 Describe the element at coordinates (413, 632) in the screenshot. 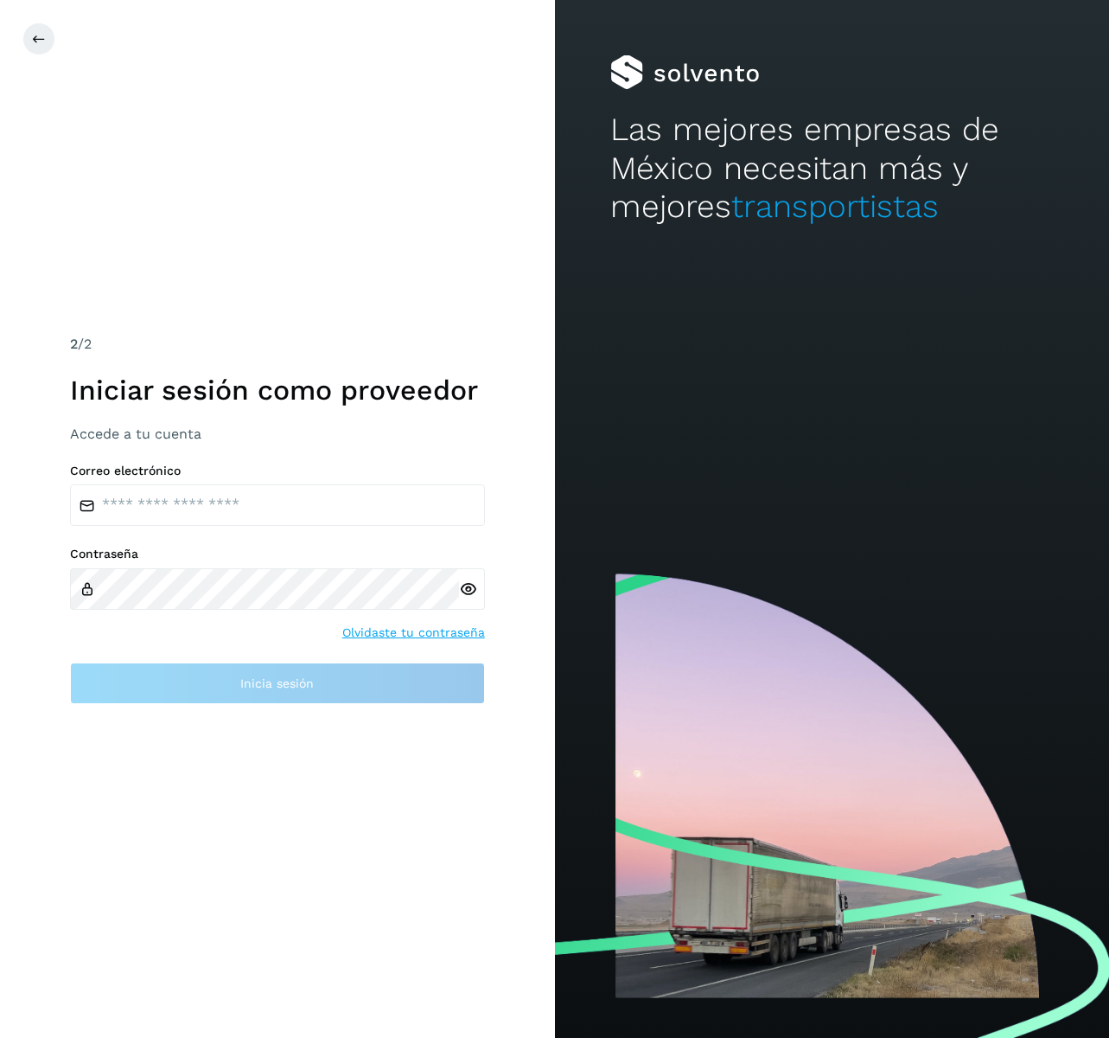

I see `a: Olvidaste tu contraseña` at that location.